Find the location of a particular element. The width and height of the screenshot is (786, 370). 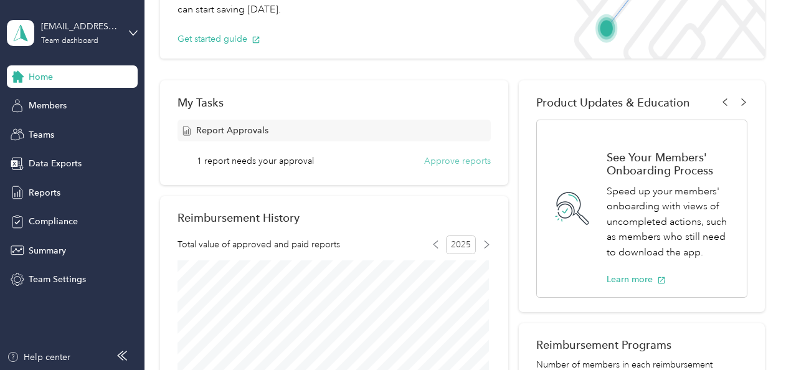

span: Compliance is located at coordinates (53, 221).